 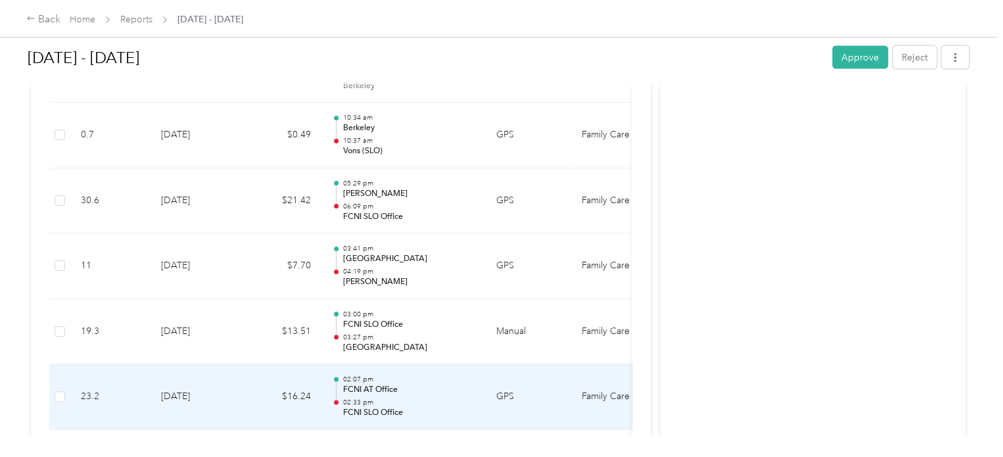 I want to click on p: 10:37 am, so click(x=409, y=141).